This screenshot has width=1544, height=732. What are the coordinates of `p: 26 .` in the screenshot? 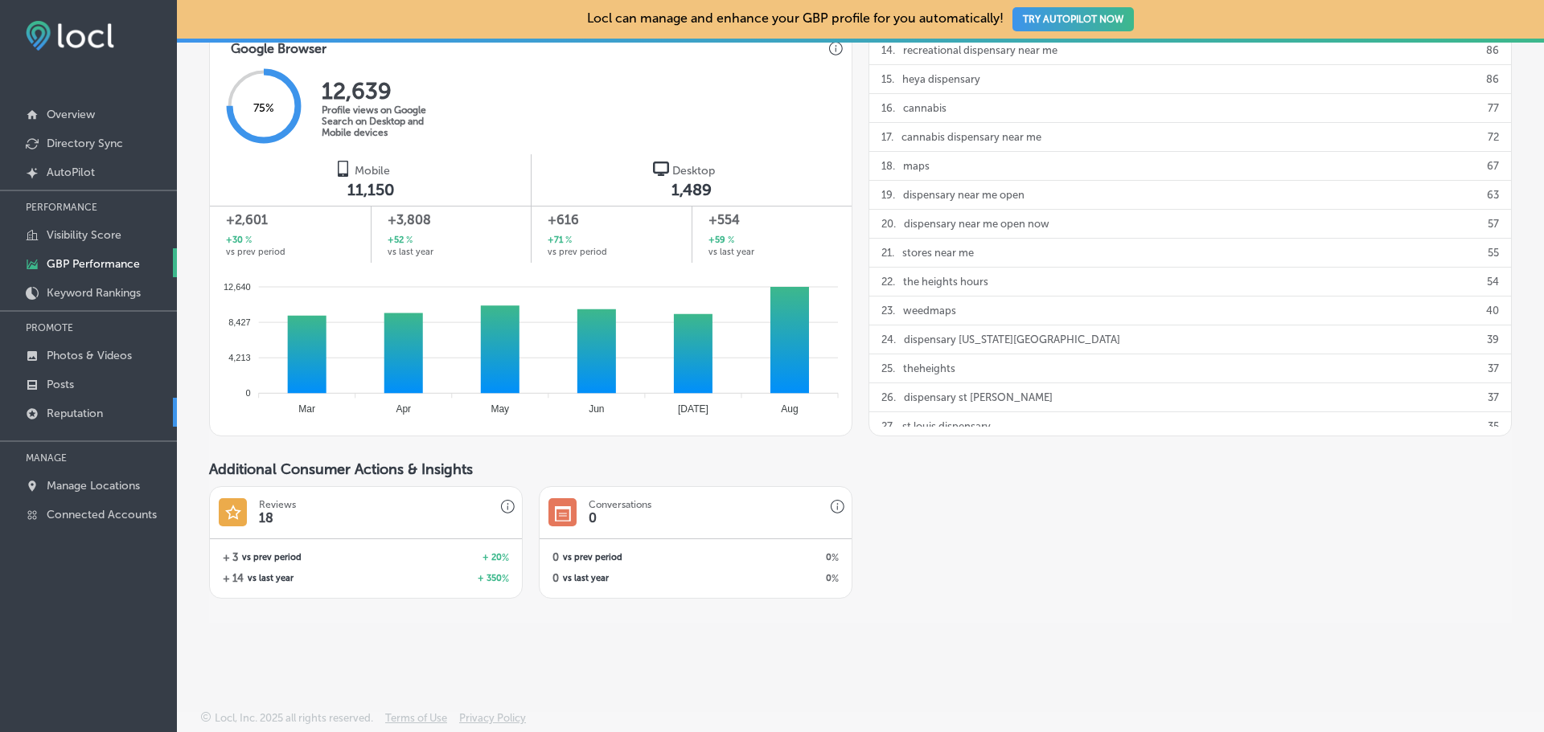 It's located at (888, 397).